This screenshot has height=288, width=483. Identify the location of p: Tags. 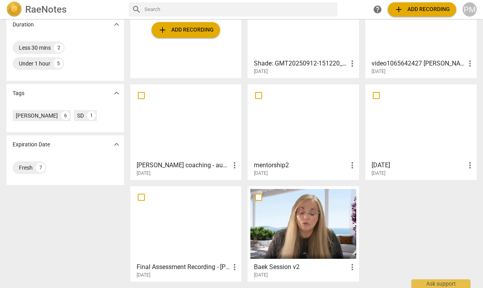
(19, 93).